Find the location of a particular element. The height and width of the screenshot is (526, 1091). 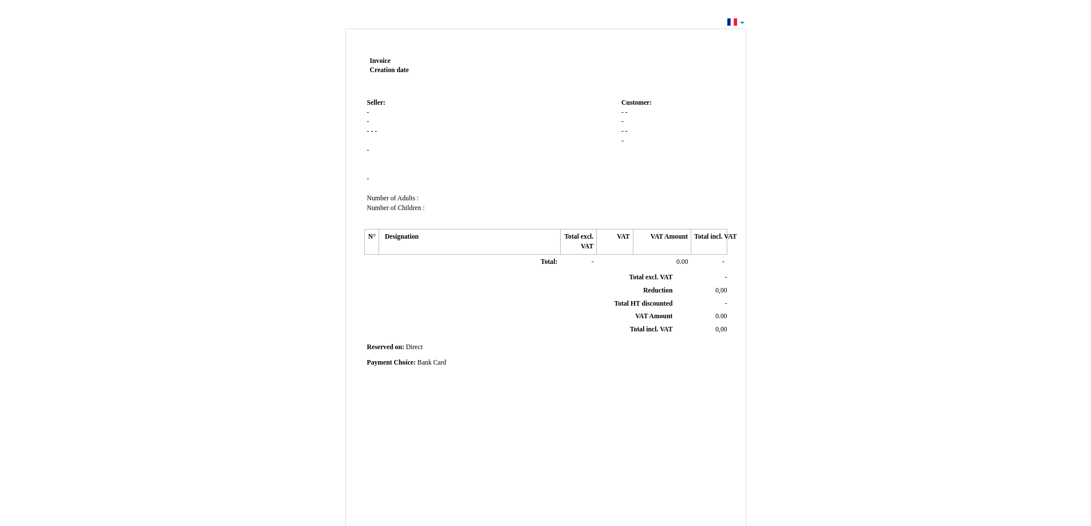

th: N° is located at coordinates (371, 242).